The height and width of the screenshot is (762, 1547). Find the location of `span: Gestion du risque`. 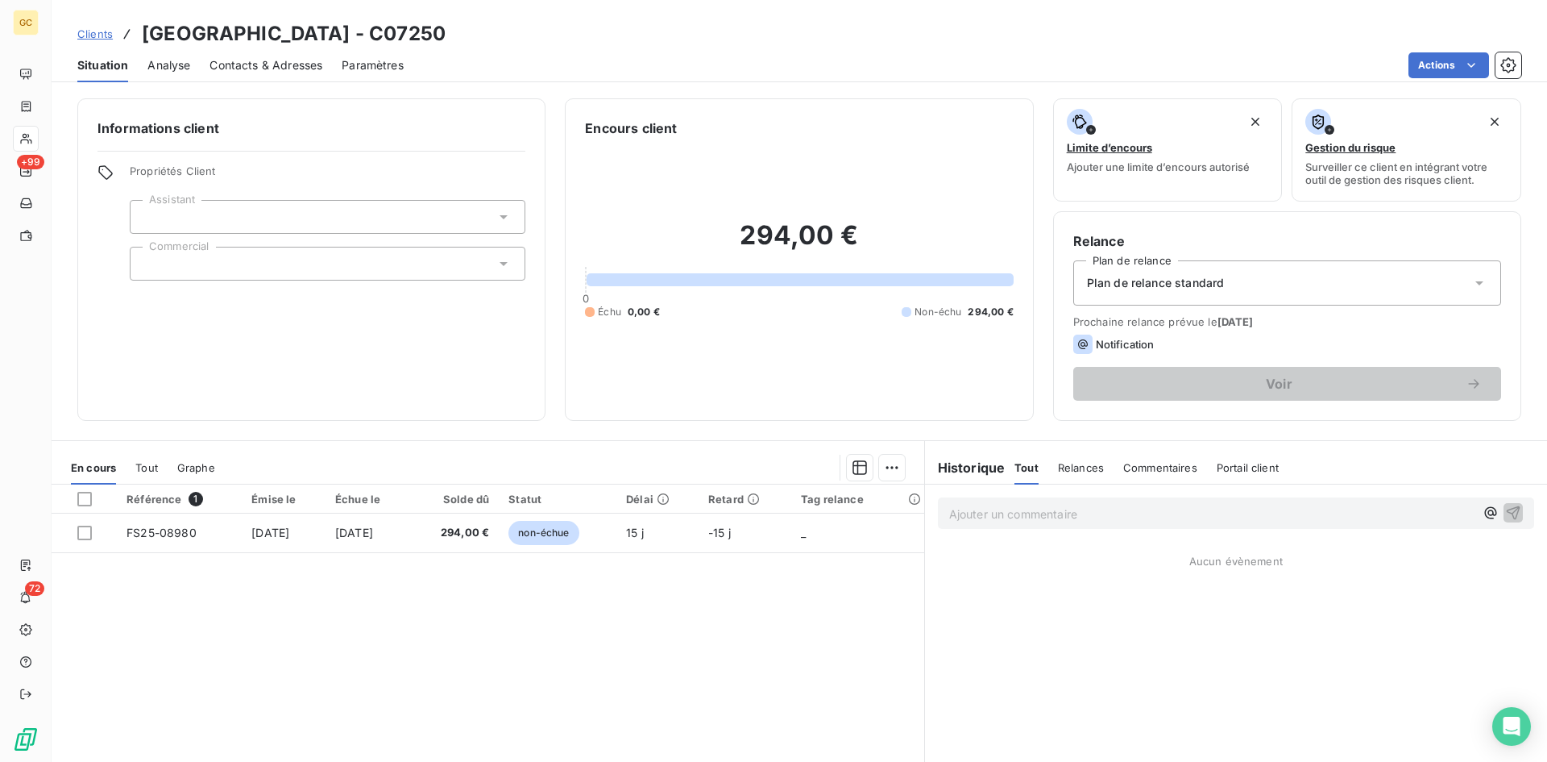

span: Gestion du risque is located at coordinates (1351, 147).